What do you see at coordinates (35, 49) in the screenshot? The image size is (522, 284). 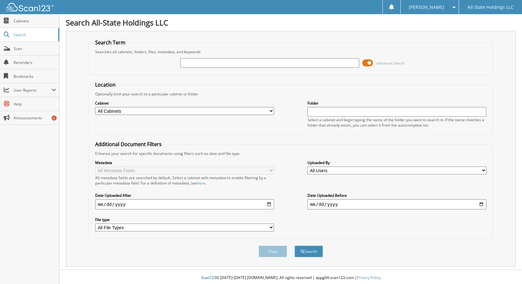 I see `span: Scan` at bounding box center [35, 49].